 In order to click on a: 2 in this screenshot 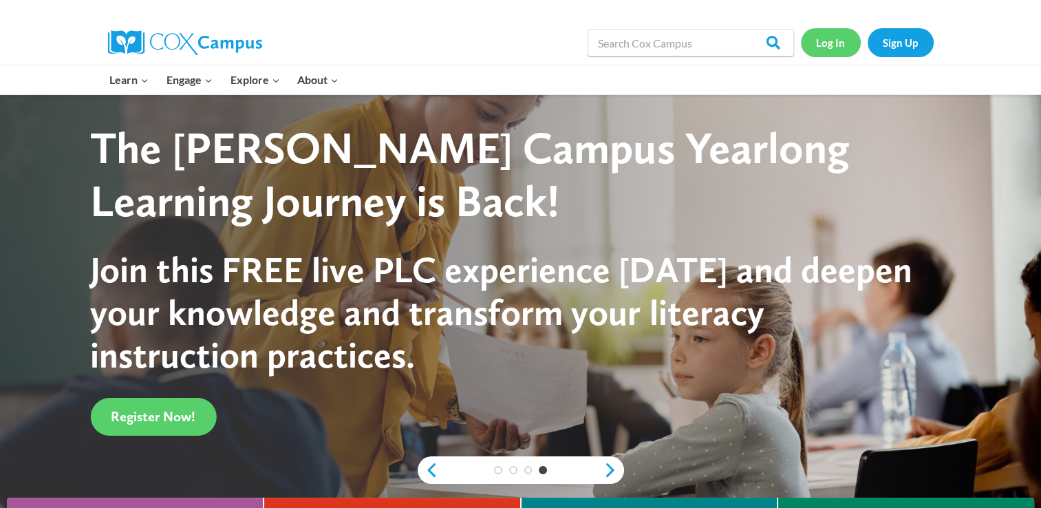, I will do `click(513, 470)`.